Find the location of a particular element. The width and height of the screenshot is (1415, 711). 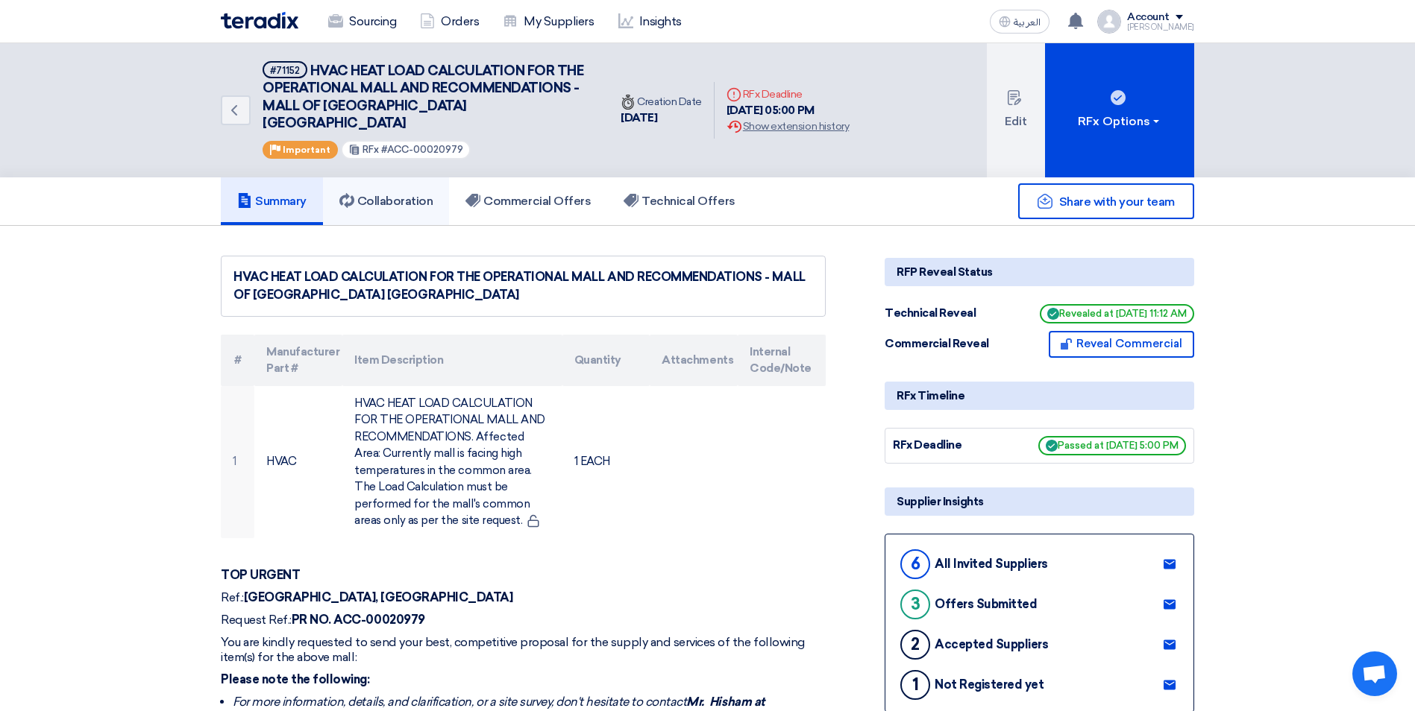

th: Attachments is located at coordinates (693, 360).